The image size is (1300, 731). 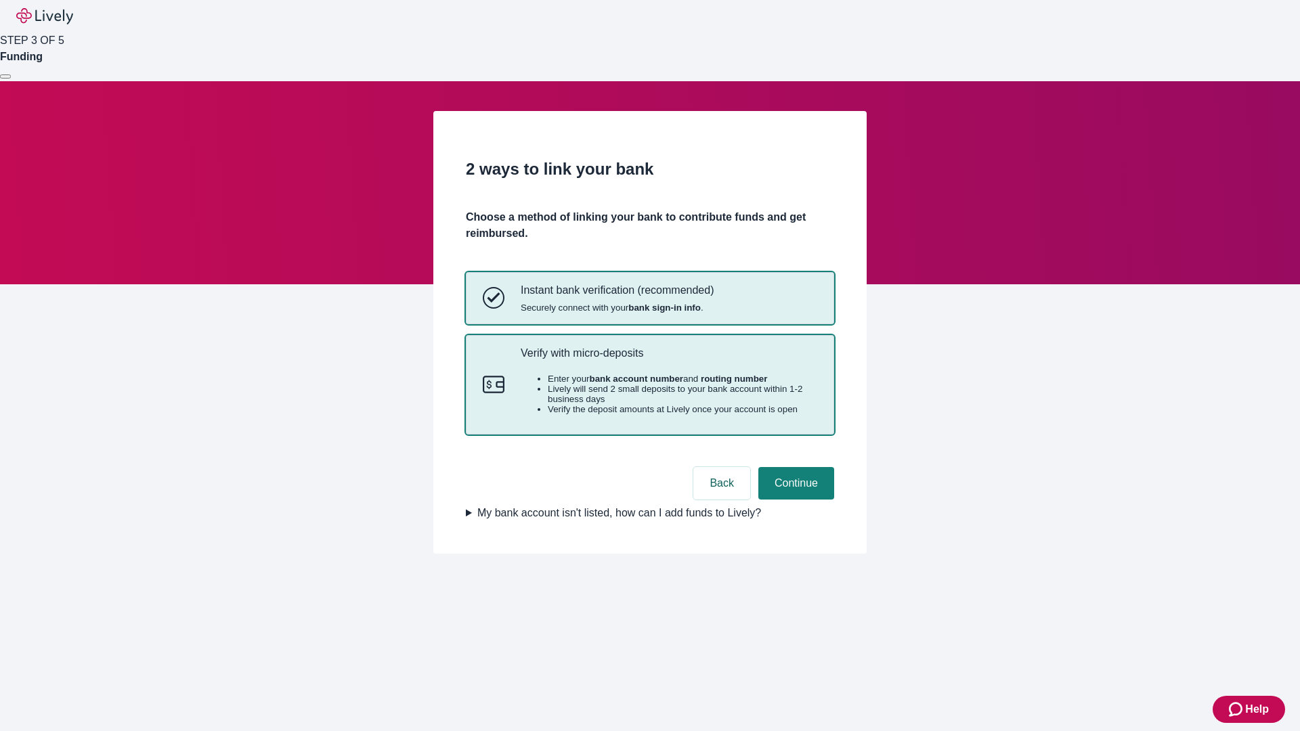 I want to click on strong: routing number, so click(x=734, y=378).